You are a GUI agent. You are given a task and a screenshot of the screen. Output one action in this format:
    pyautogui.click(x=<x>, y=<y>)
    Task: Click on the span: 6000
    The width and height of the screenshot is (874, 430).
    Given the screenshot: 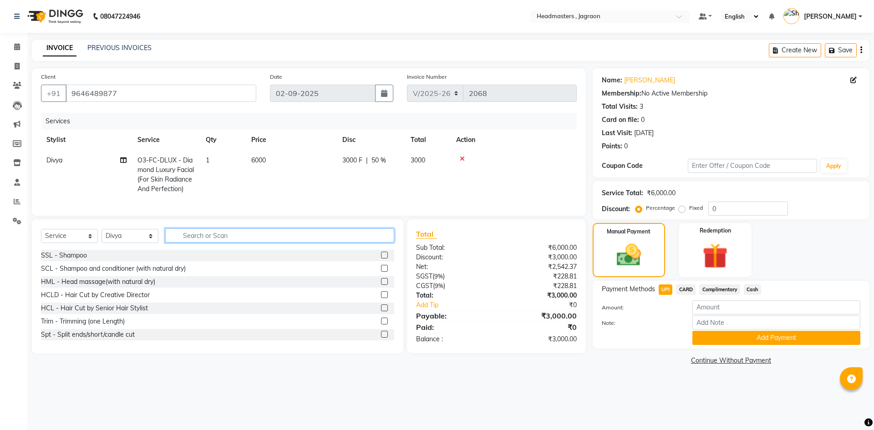 What is the action you would take?
    pyautogui.click(x=259, y=160)
    